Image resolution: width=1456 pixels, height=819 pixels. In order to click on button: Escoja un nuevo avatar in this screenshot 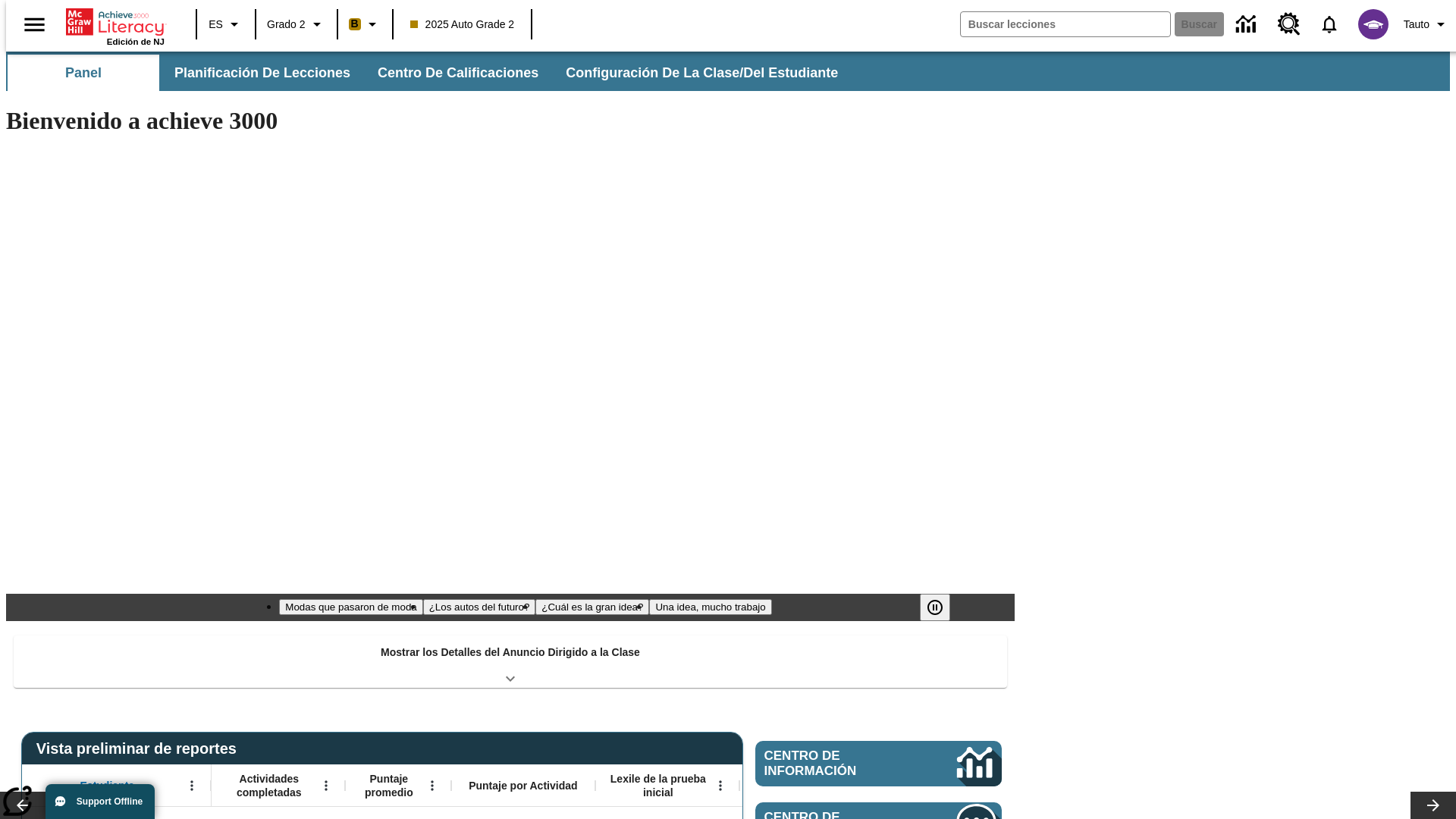, I will do `click(1374, 24)`.